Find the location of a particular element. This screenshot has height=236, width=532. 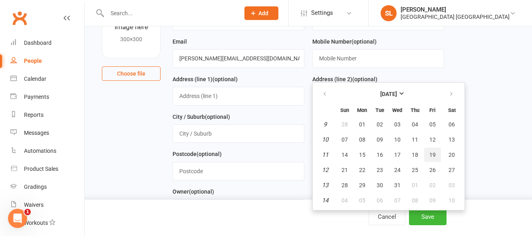

em: 9 is located at coordinates (325, 124).